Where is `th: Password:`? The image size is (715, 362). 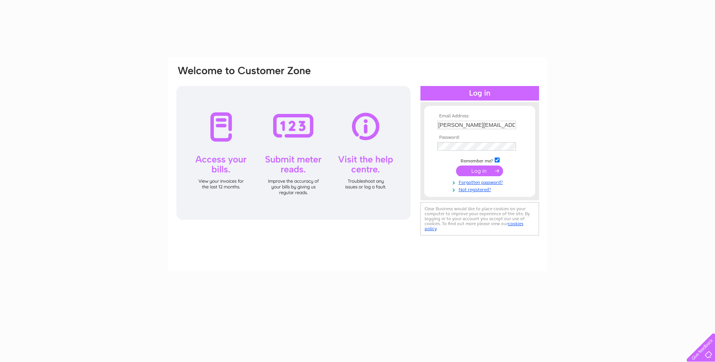 th: Password: is located at coordinates (479, 138).